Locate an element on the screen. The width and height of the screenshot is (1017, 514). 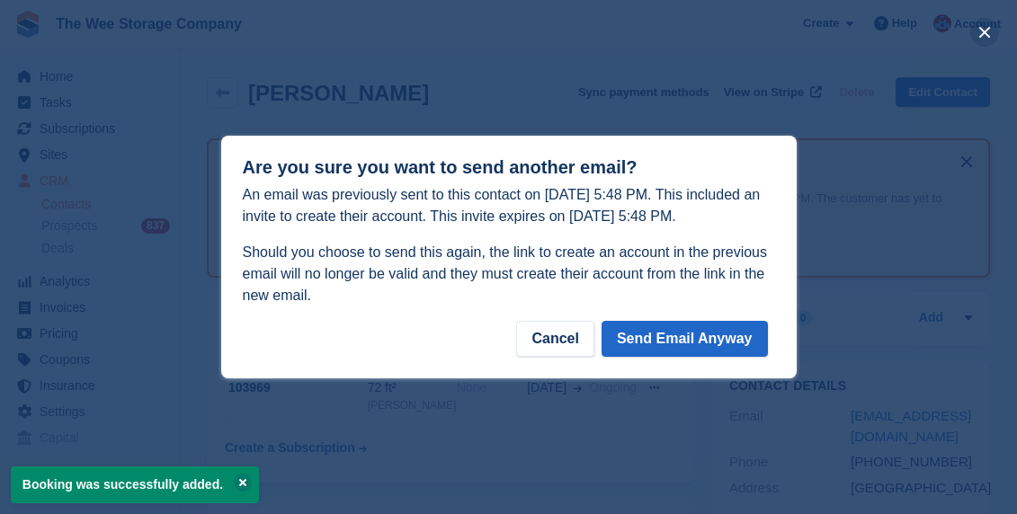
button: close is located at coordinates (984, 32).